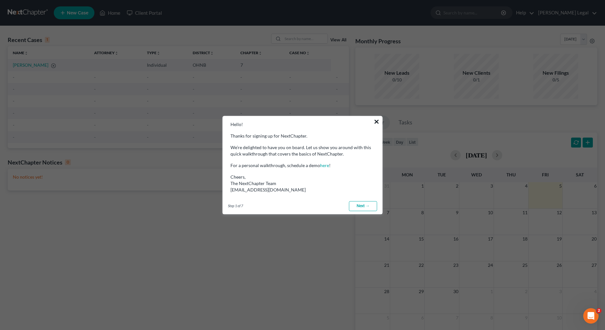  What do you see at coordinates (235, 206) in the screenshot?
I see `span: Step 1 of 7` at bounding box center [235, 206].